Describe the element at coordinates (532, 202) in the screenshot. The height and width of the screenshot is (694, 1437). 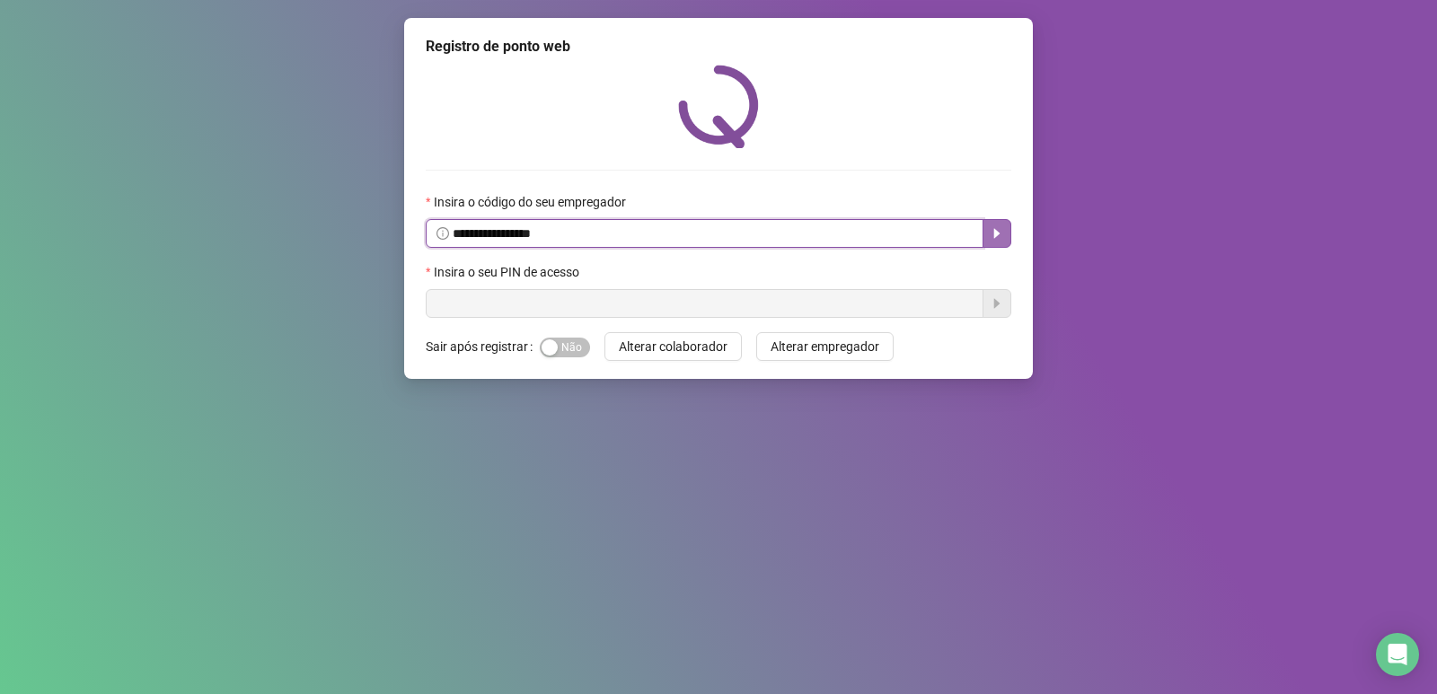
I see `label: Insira o código do seu empregador` at that location.